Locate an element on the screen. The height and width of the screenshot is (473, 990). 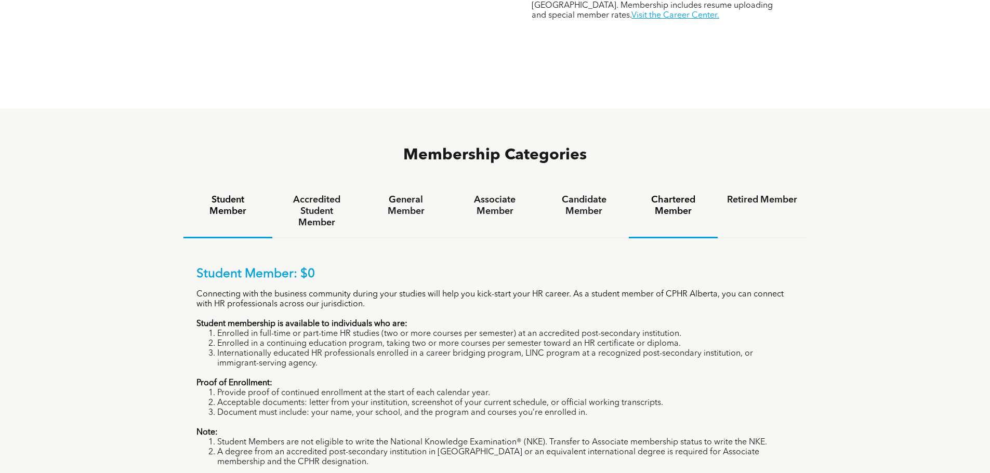
h4: Associate Member is located at coordinates (495, 206).